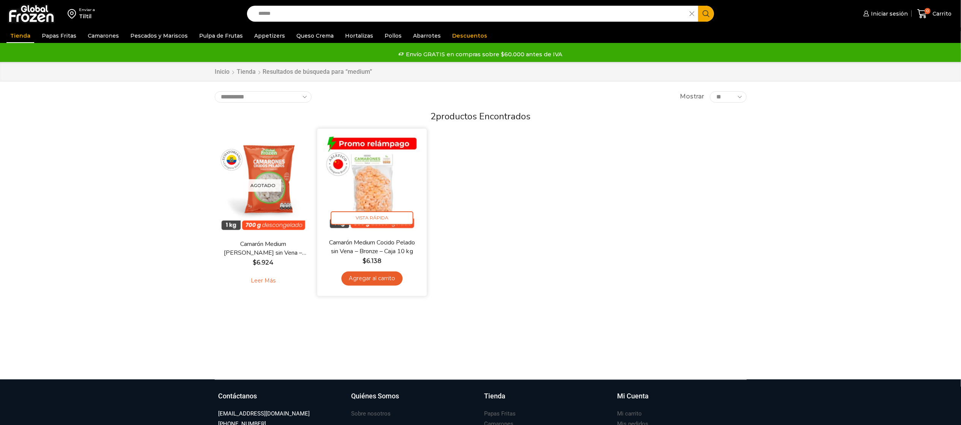  I want to click on span: 0, so click(928, 11).